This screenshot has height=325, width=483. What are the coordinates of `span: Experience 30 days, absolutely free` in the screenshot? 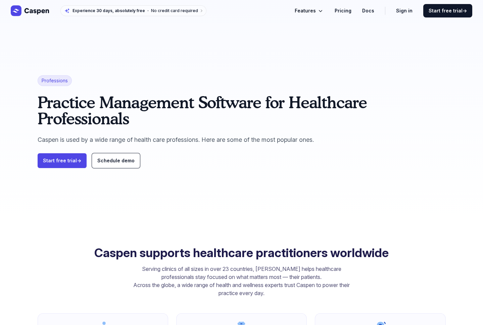 It's located at (109, 11).